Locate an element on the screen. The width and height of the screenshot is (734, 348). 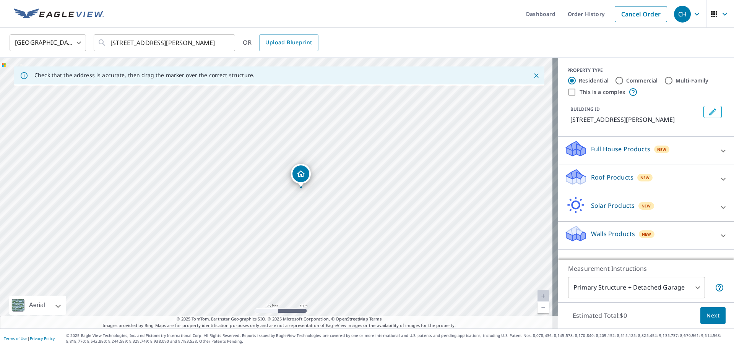
button: Edit building 1 is located at coordinates (712, 112).